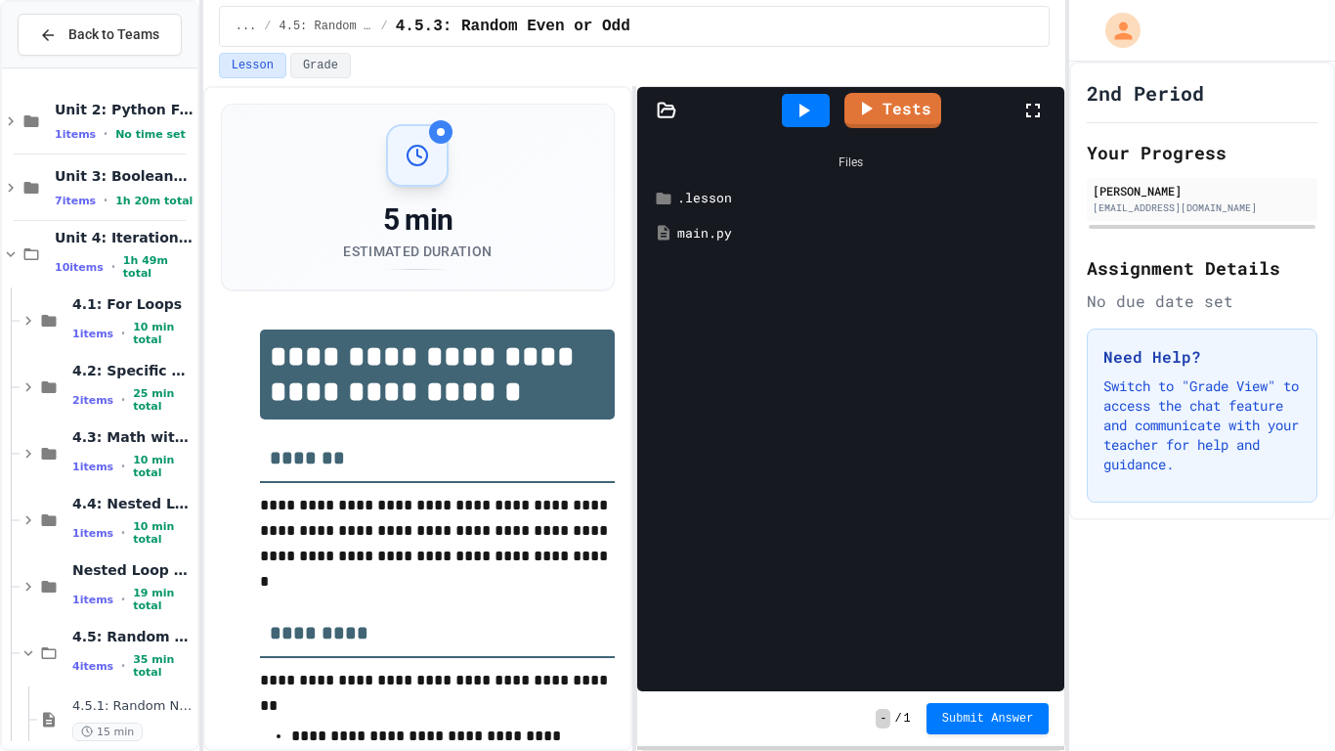 The width and height of the screenshot is (1335, 751). Describe the element at coordinates (252, 65) in the screenshot. I see `button: Lesson` at that location.